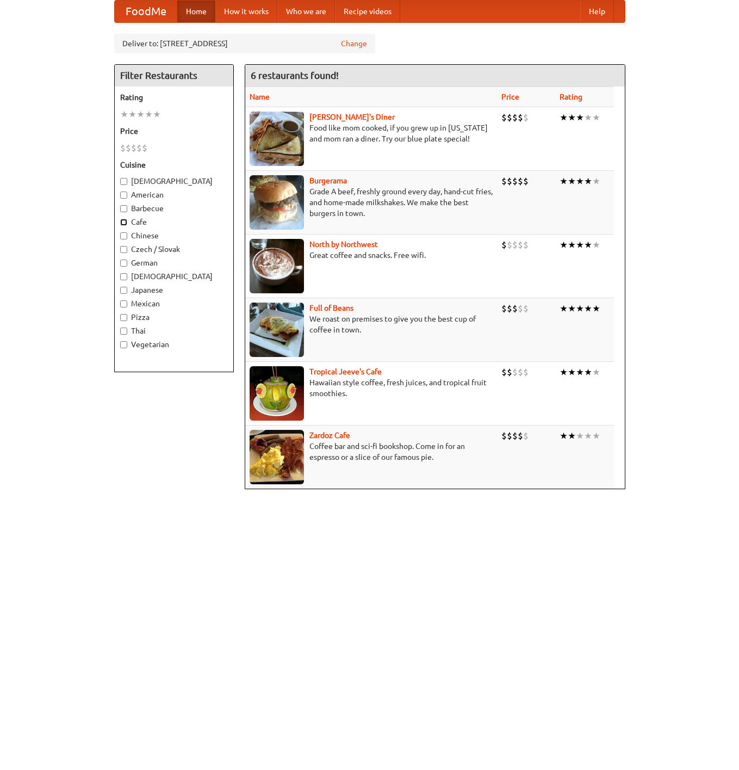 The image size is (739, 770). What do you see at coordinates (174, 195) in the screenshot?
I see `label: American` at bounding box center [174, 195].